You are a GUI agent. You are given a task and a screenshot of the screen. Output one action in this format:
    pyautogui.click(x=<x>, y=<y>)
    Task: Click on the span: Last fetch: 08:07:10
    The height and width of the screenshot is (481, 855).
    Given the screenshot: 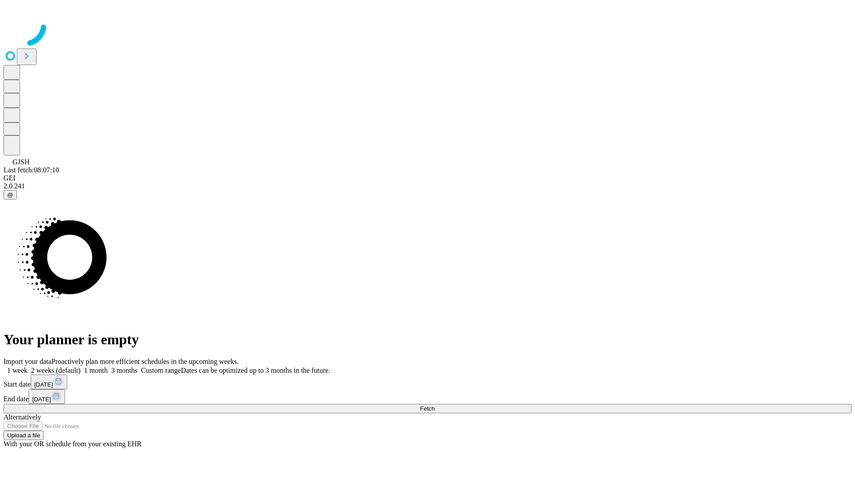 What is the action you would take?
    pyautogui.click(x=31, y=170)
    